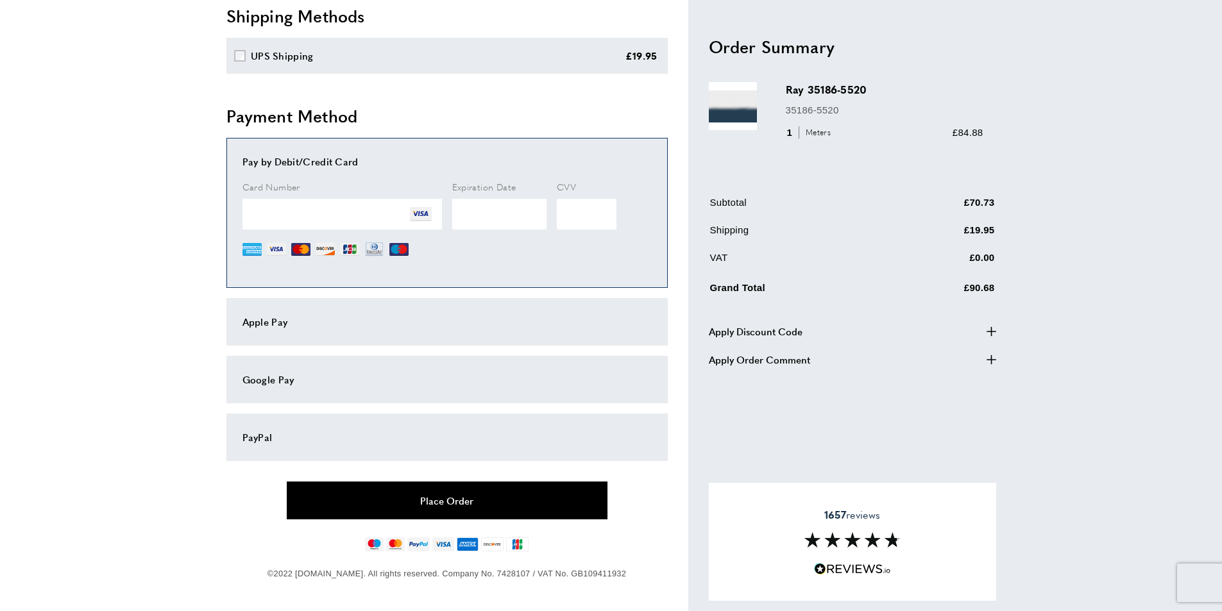 This screenshot has width=1222, height=611. I want to click on img: MI.png, so click(399, 250).